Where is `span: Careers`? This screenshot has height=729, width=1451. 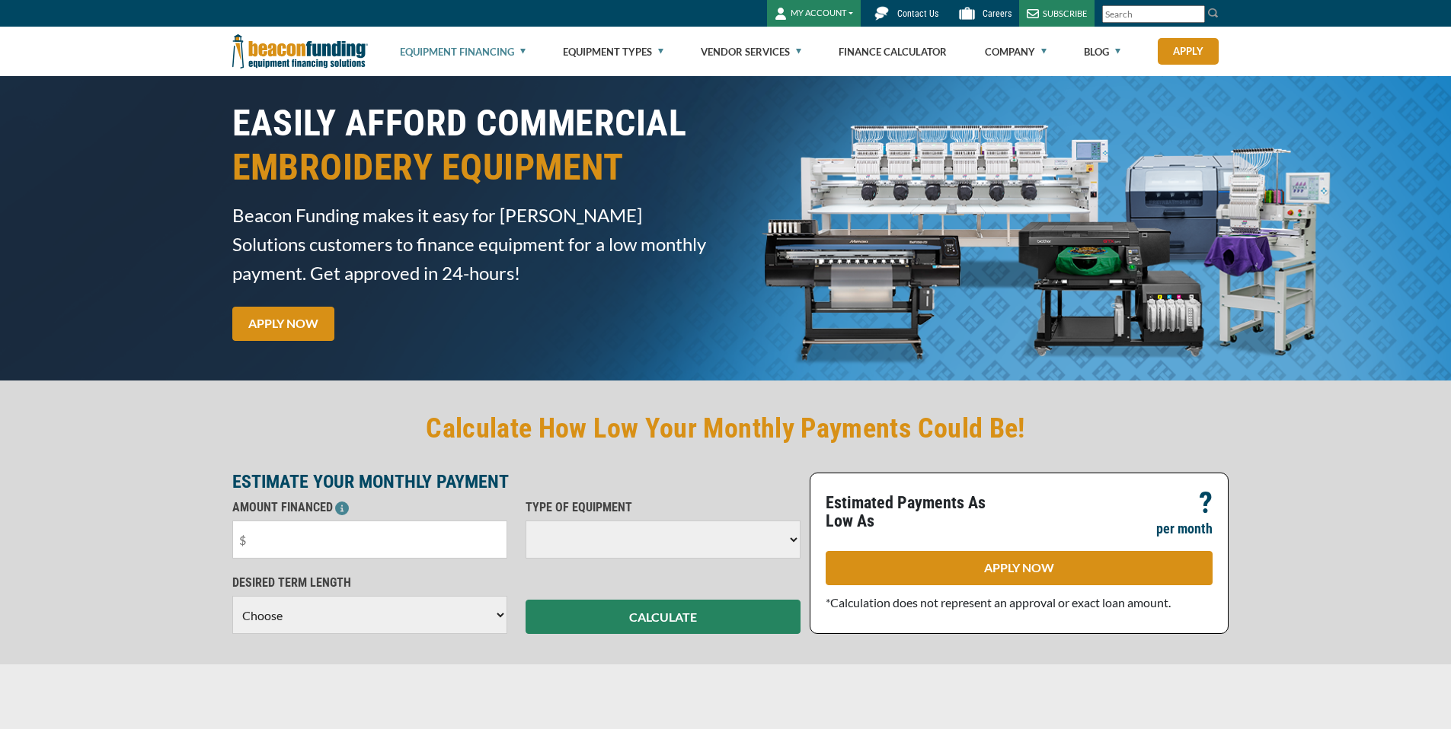 span: Careers is located at coordinates (997, 14).